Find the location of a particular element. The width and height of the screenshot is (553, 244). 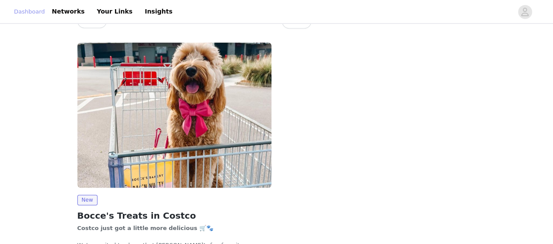

a: Dashboard is located at coordinates (29, 12).